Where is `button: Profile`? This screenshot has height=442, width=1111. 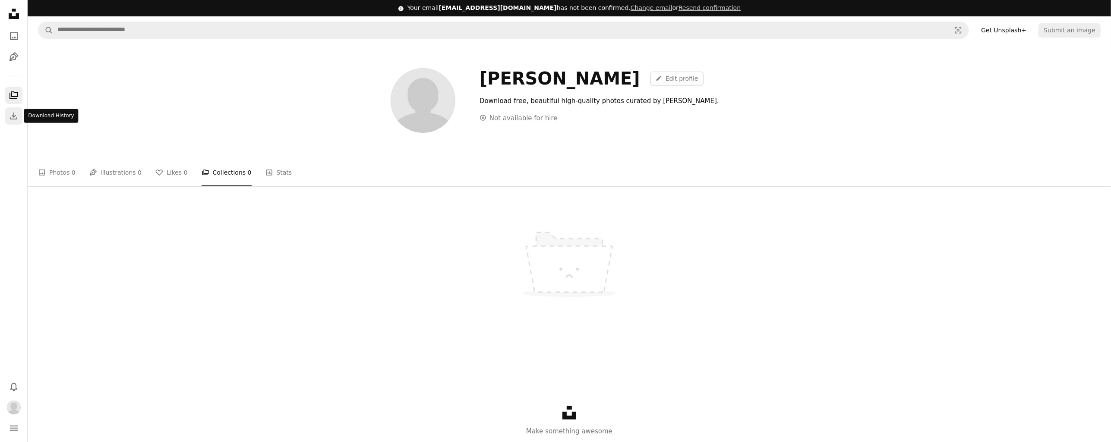
button: Profile is located at coordinates (14, 408).